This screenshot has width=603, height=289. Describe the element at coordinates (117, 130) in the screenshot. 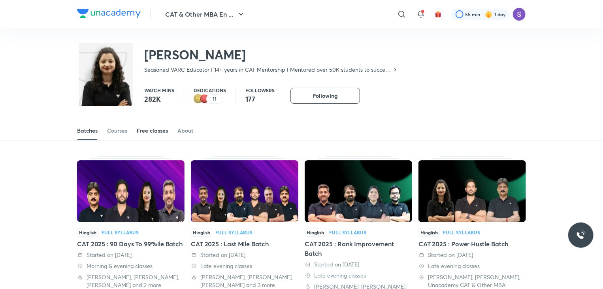

I see `div: Courses` at that location.